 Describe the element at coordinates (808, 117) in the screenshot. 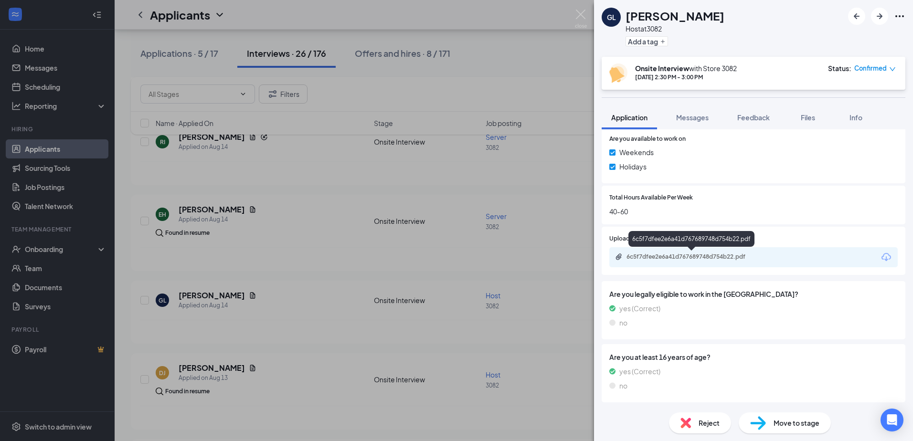

I see `span: Files` at that location.